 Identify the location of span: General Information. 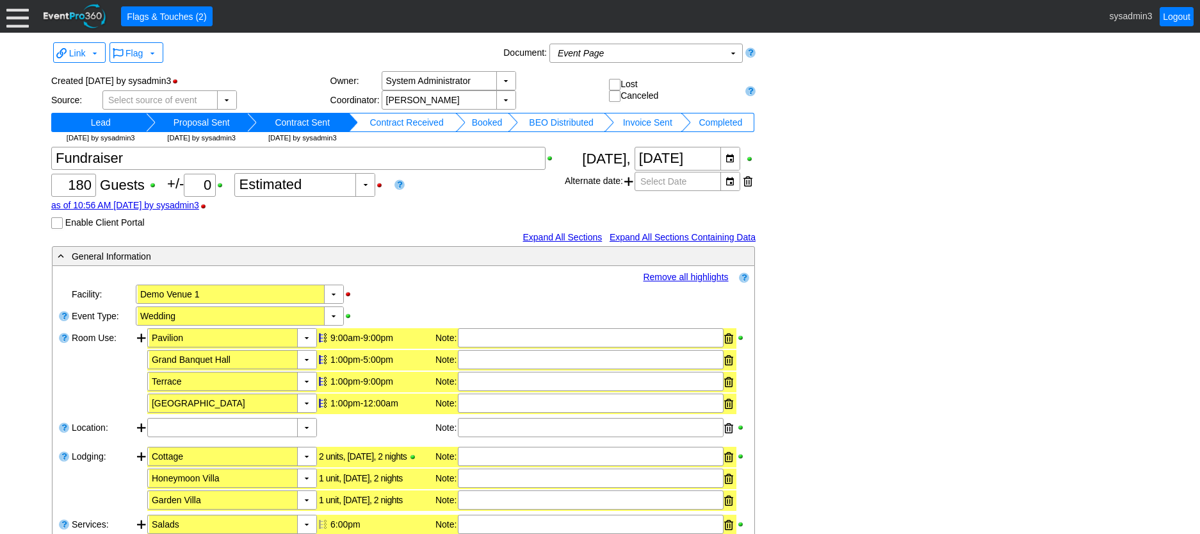
(111, 256).